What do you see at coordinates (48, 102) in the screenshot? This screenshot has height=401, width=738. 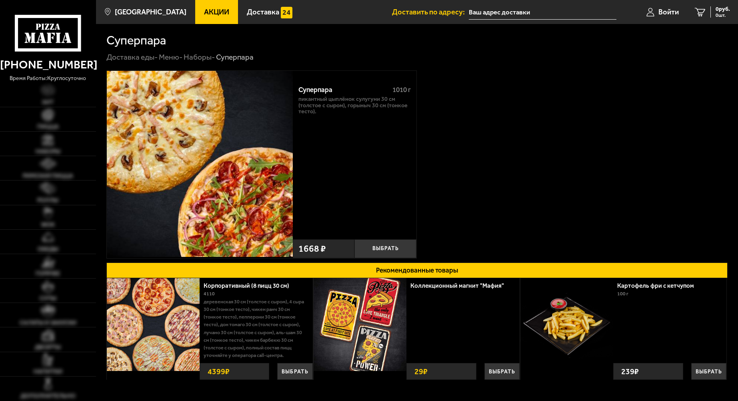 I see `span: Хит` at bounding box center [48, 102].